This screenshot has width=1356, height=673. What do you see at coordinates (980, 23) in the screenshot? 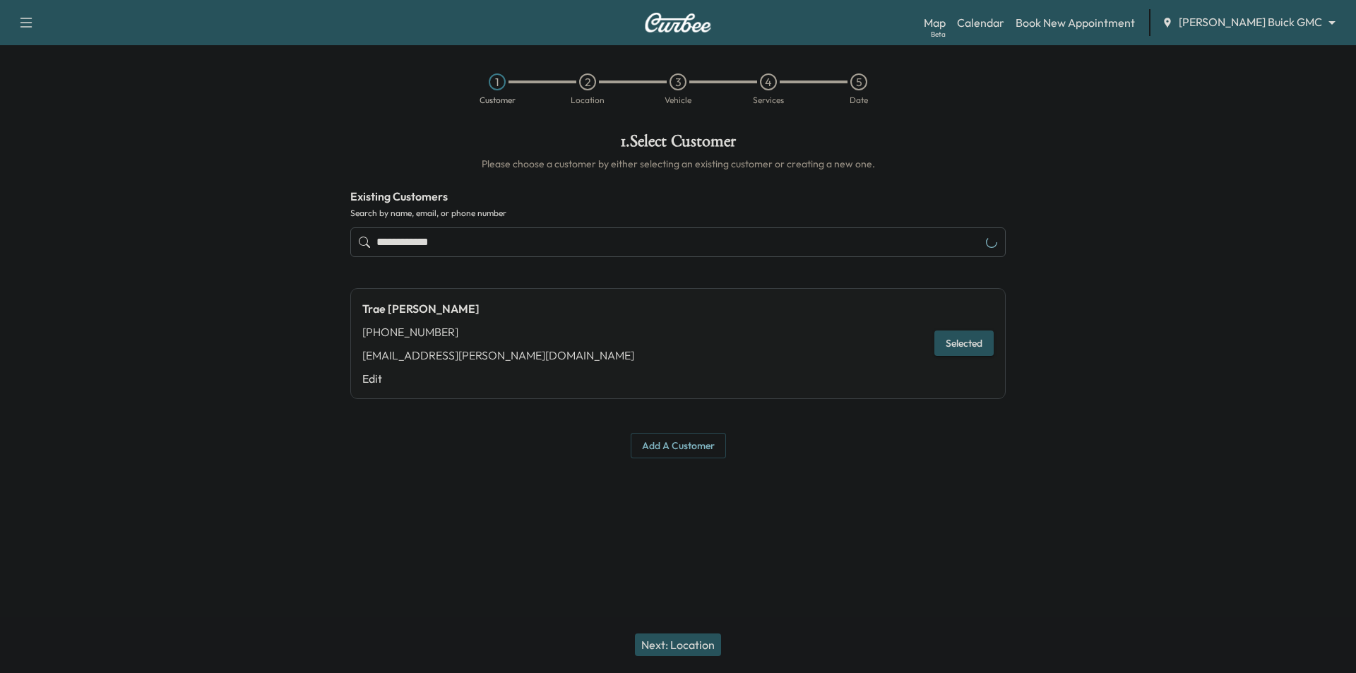
I see `a: Calendar` at bounding box center [980, 23].